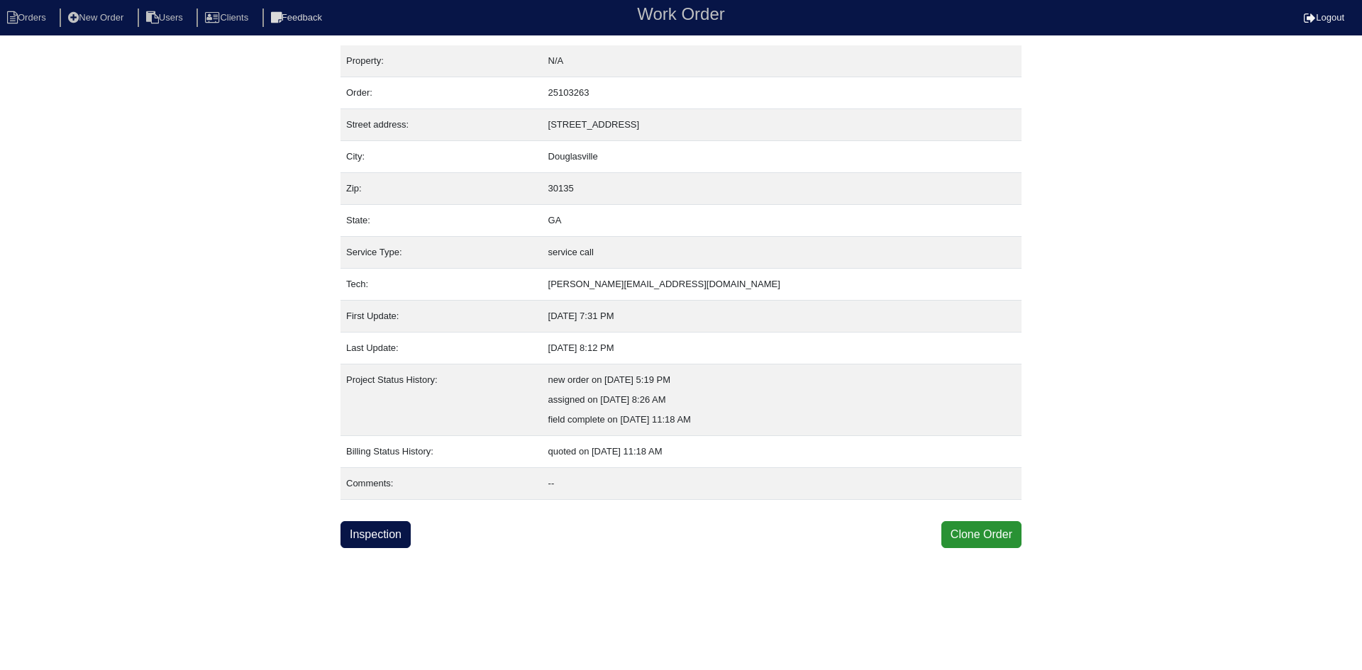 This screenshot has height=670, width=1362. I want to click on li: Feedback, so click(298, 18).